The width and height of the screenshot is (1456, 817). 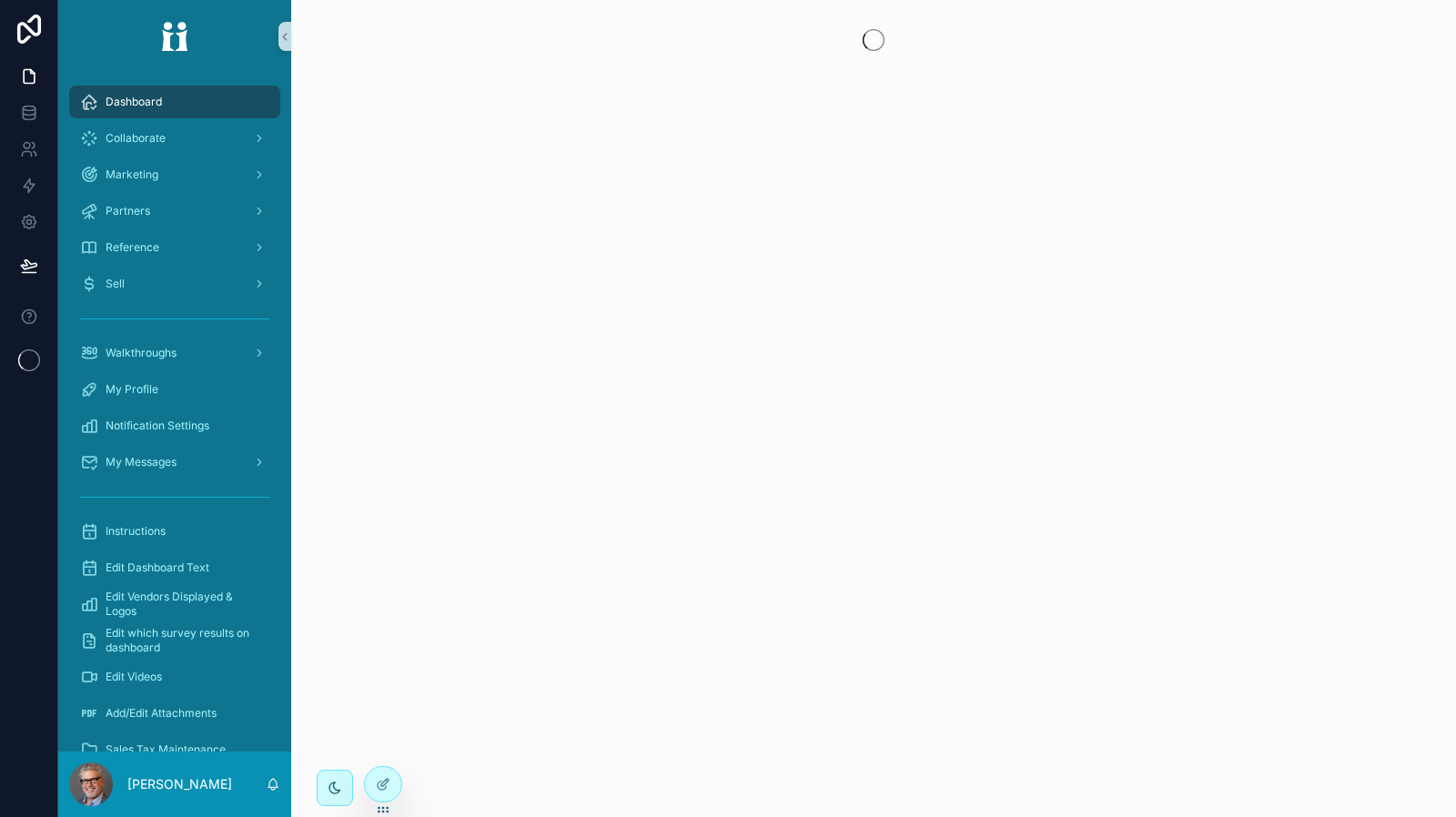 What do you see at coordinates (158, 426) in the screenshot?
I see `span: Notification Settings` at bounding box center [158, 426].